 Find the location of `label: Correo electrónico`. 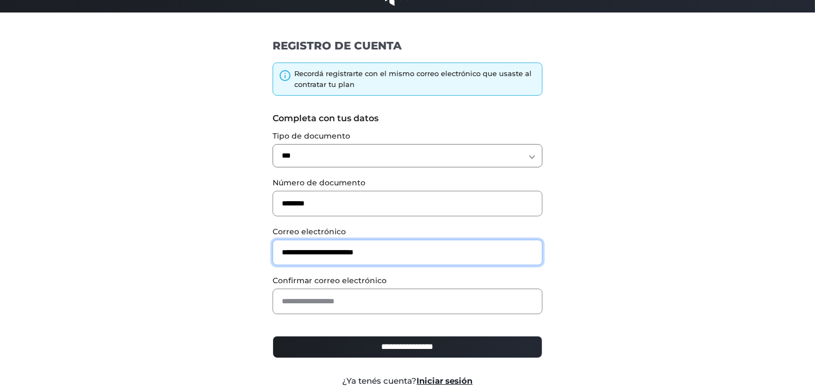

label: Correo electrónico is located at coordinates (407, 231).